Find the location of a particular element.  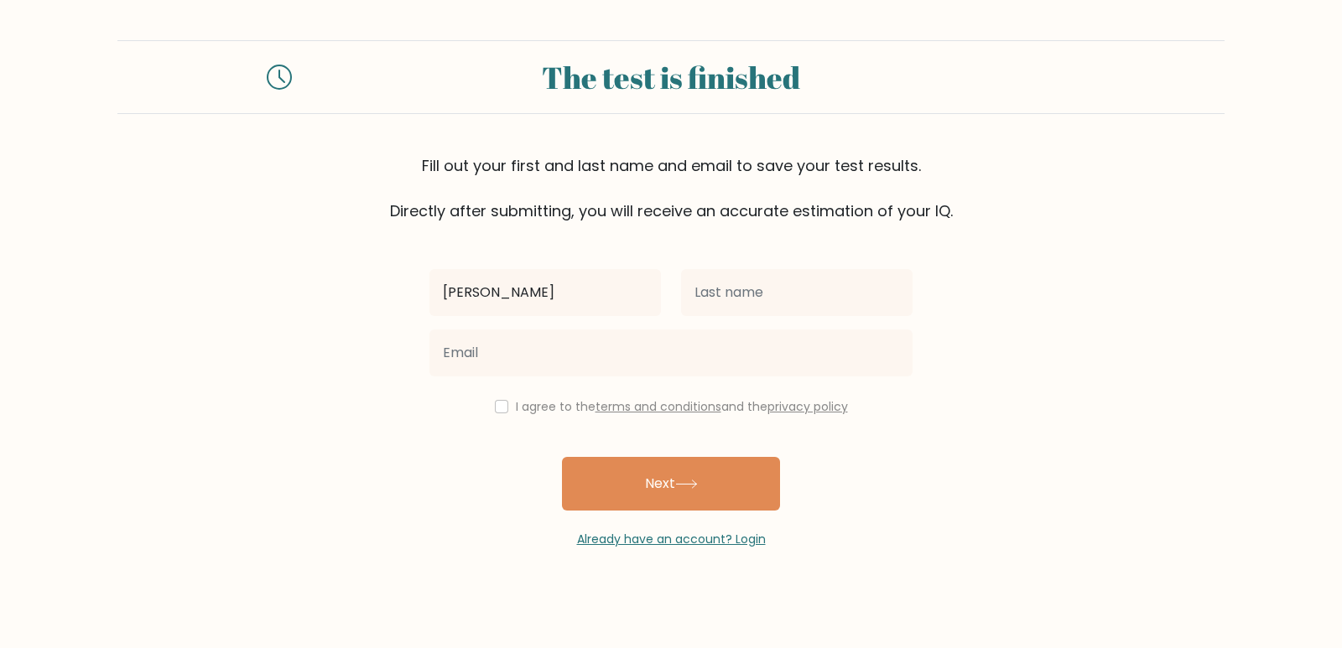

div: The test is finished is located at coordinates (671, 77).